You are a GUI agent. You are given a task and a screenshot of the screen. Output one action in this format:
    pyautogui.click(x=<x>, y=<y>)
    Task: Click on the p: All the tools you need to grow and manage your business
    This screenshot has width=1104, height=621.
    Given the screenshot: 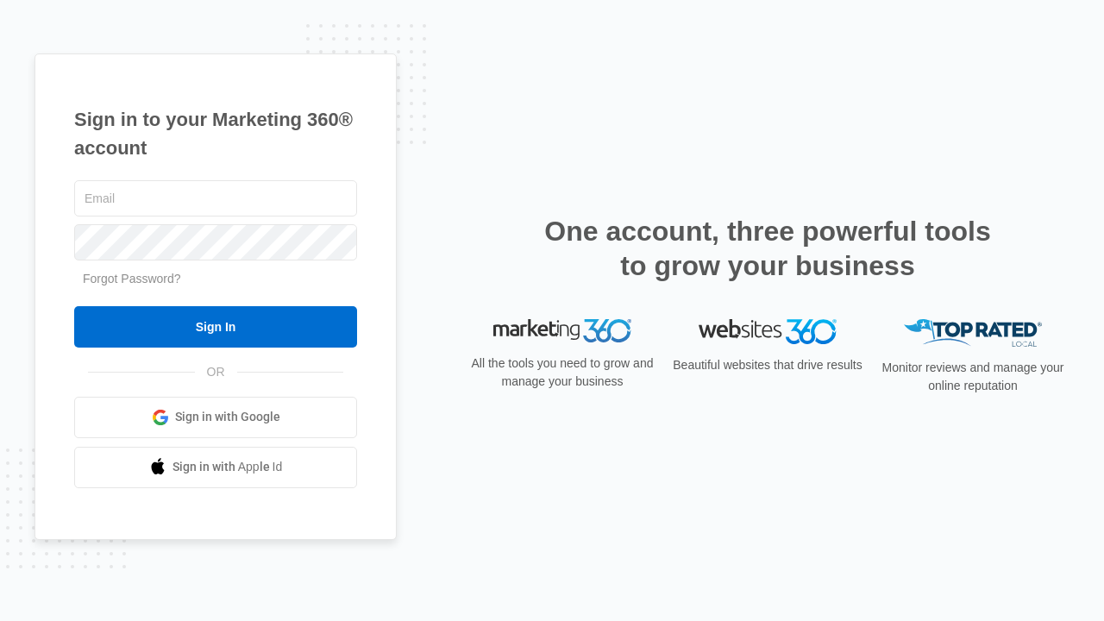 What is the action you would take?
    pyautogui.click(x=562, y=372)
    